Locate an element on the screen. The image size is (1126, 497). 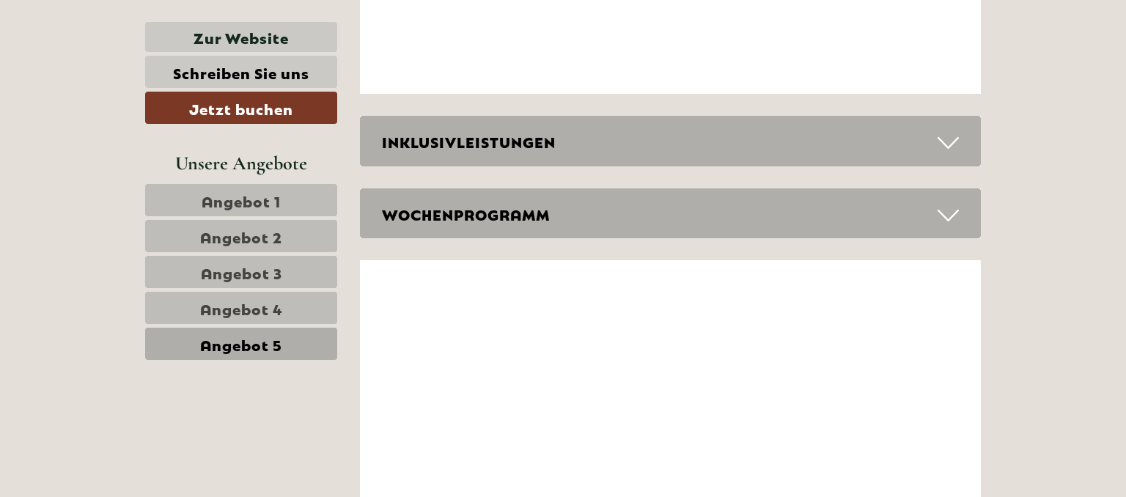
small: 16:14 is located at coordinates (115, 76).